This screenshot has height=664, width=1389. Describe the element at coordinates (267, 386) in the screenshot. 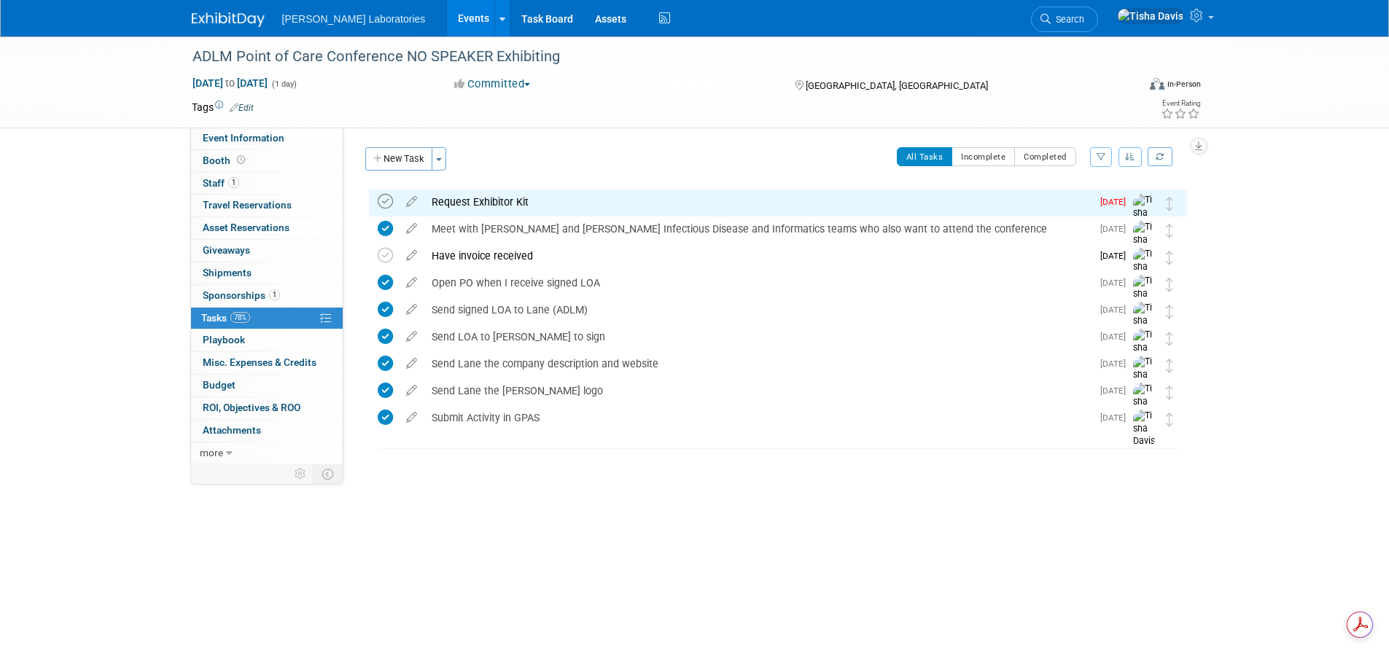

I see `a: Budget` at that location.